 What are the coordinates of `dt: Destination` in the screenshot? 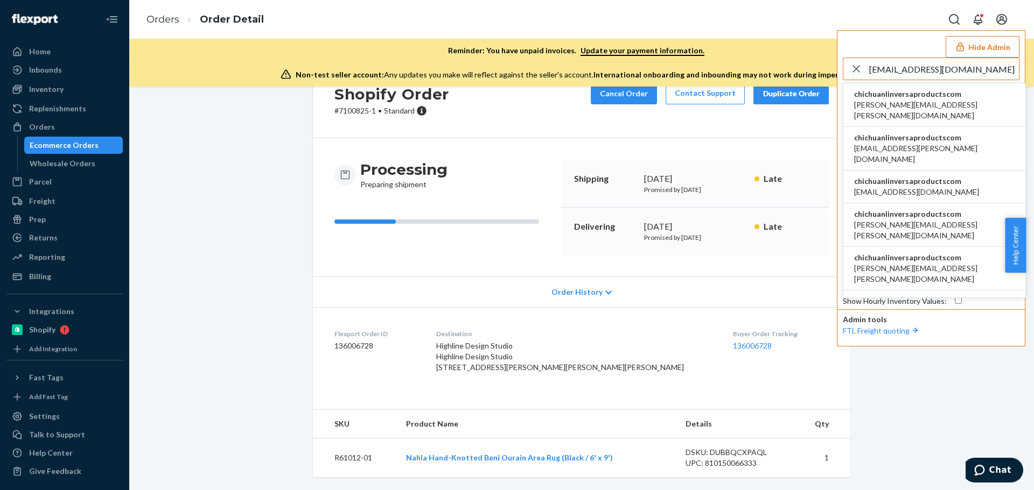 It's located at (576, 334).